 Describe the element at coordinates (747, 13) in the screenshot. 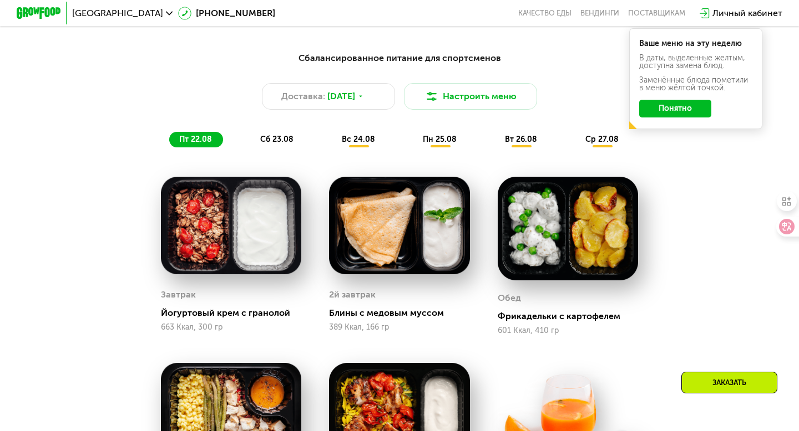

I see `div: Личный кабинет` at that location.